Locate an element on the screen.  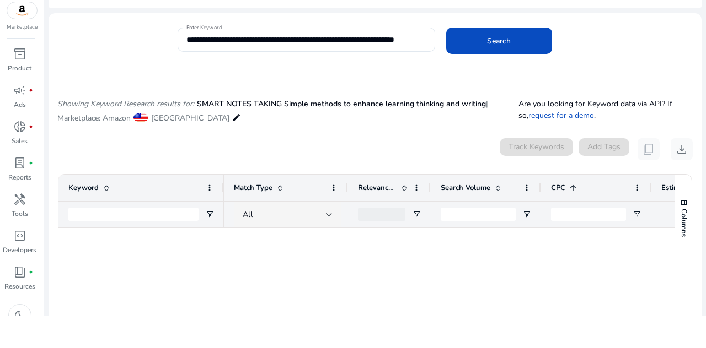
p: Ads is located at coordinates (20, 105).